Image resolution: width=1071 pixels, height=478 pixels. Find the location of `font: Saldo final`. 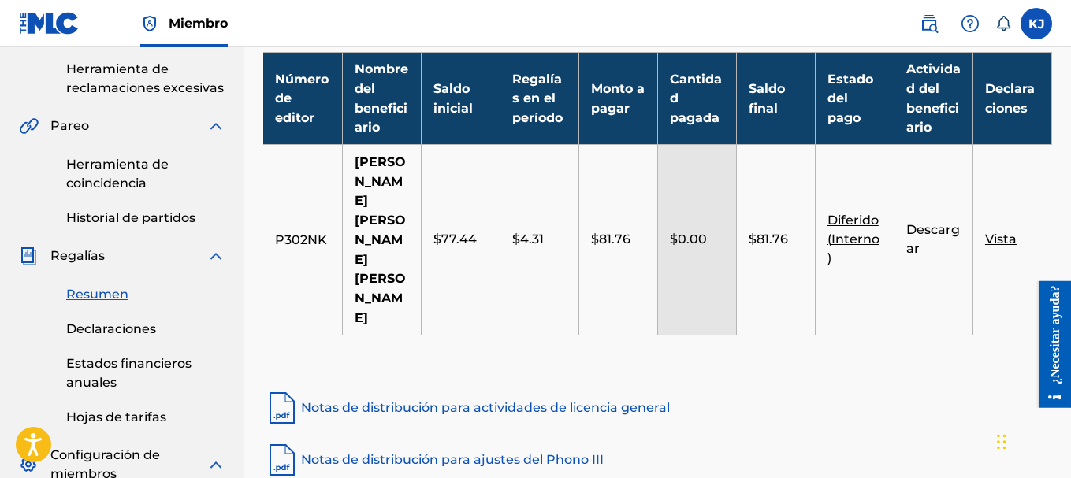

font: Saldo final is located at coordinates (767, 99).